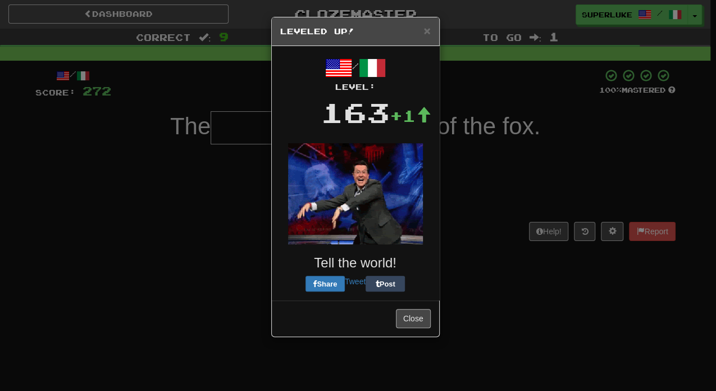 The width and height of the screenshot is (716, 391). Describe the element at coordinates (355, 112) in the screenshot. I see `div: 163` at that location.